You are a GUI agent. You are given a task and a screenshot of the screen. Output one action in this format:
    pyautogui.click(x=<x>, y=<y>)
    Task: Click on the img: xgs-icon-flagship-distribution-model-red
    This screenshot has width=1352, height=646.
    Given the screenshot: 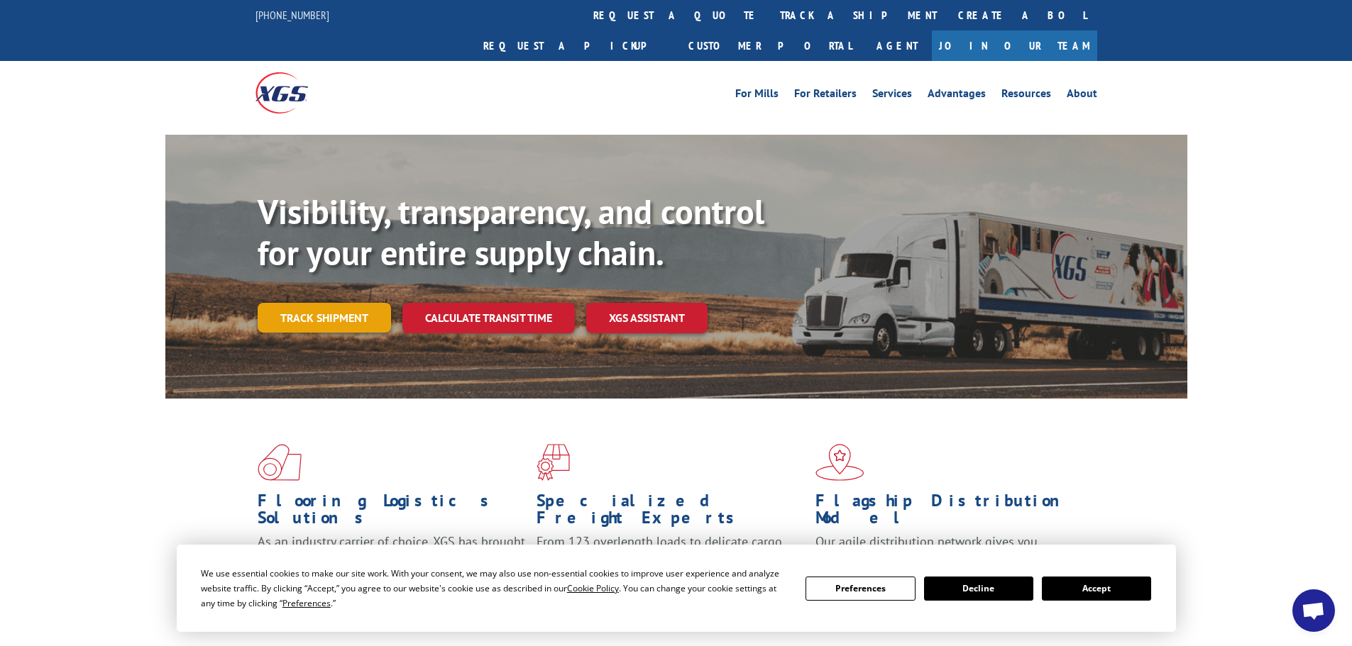 What is the action you would take?
    pyautogui.click(x=840, y=463)
    